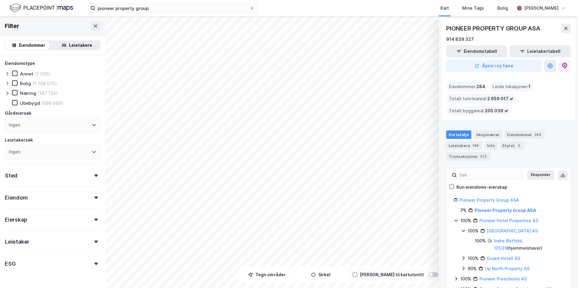 Image resolution: width=578 pixels, height=288 pixels. I want to click on div: 90%, so click(472, 269).